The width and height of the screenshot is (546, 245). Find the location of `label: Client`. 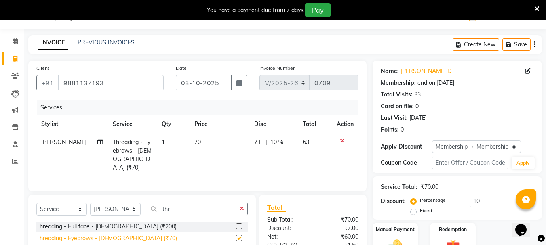

label: Client is located at coordinates (43, 68).